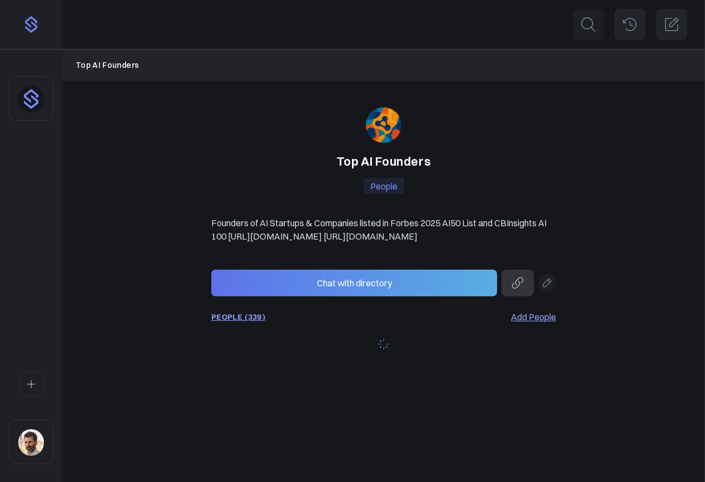 The height and width of the screenshot is (482, 705). Describe the element at coordinates (384, 186) in the screenshot. I see `p: People` at that location.